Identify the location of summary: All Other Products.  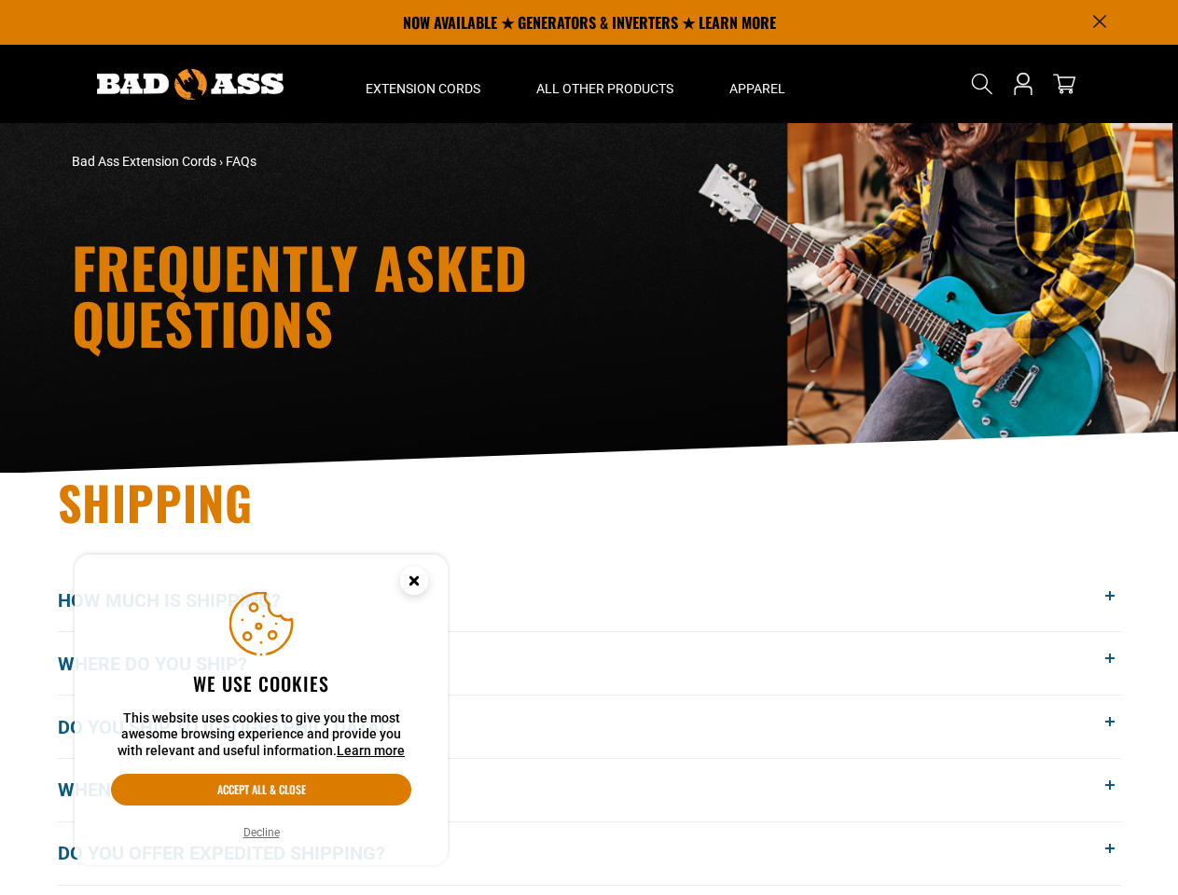
(604, 84).